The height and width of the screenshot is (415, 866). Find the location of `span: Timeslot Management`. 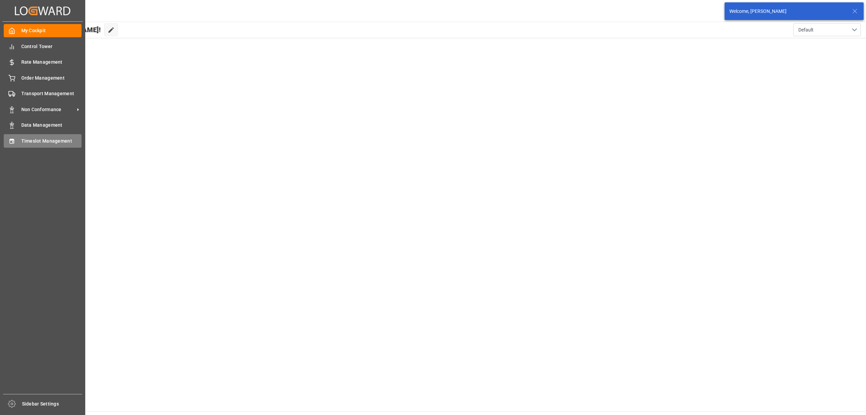

span: Timeslot Management is located at coordinates (51, 141).